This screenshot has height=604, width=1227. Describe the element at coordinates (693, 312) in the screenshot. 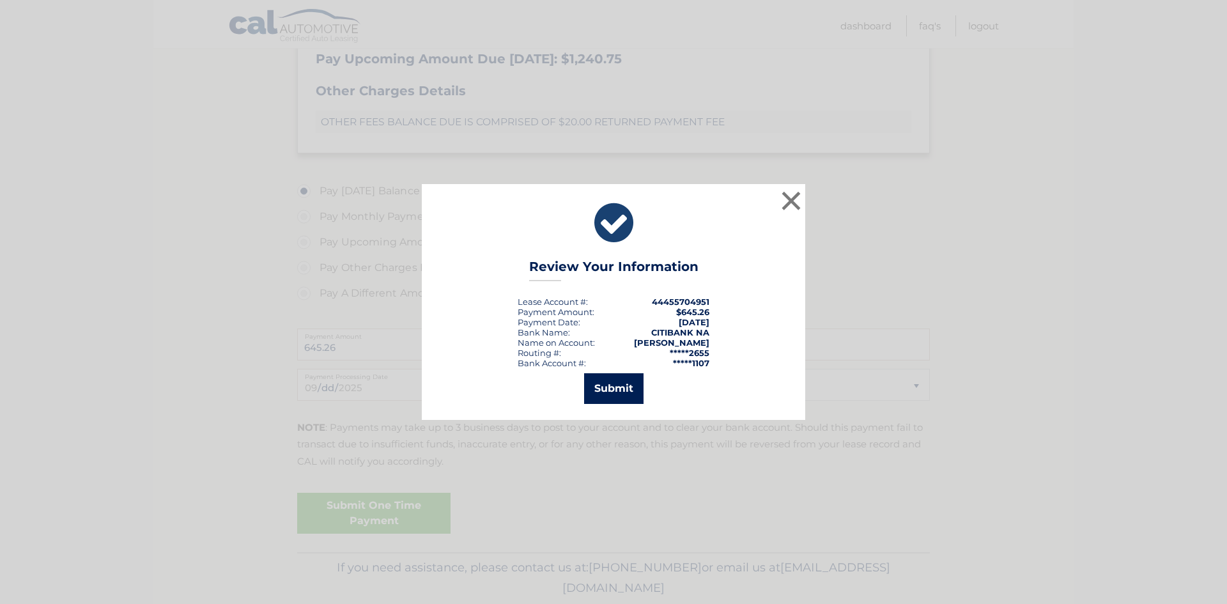

I see `span: $645.26` at that location.